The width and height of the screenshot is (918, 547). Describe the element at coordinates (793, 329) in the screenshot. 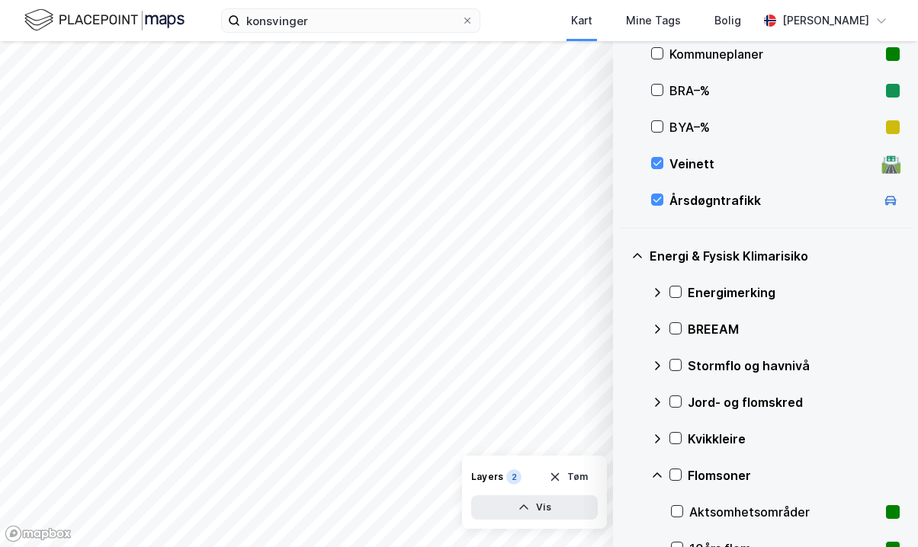

I see `div: BREEAM` at that location.